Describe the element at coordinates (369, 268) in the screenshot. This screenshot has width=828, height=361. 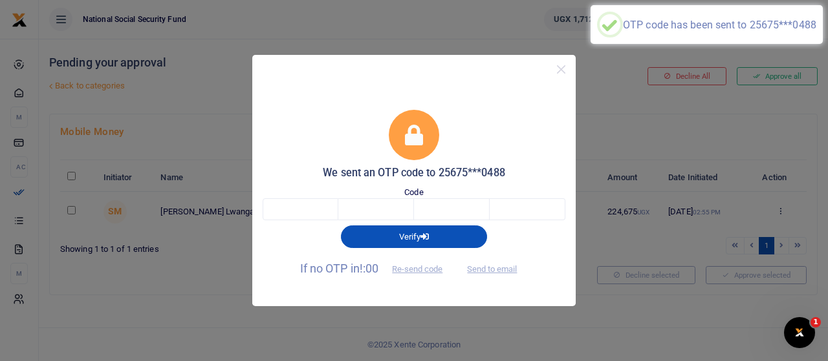
I see `span: !:00` at that location.